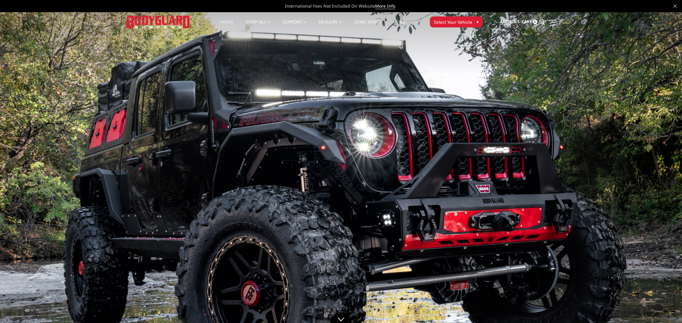 This screenshot has width=682, height=323. What do you see at coordinates (367, 26) in the screenshot?
I see `a: SEMA Show` at bounding box center [367, 26].